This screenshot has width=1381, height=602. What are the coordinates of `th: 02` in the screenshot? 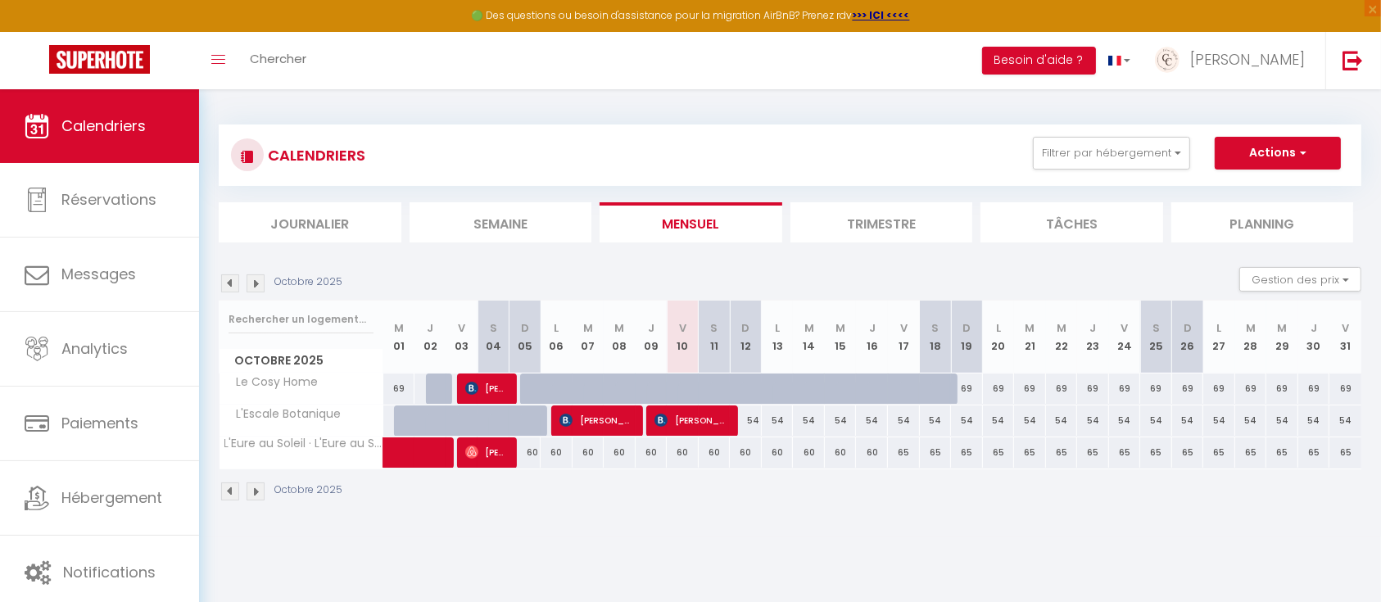 It's located at (430, 337).